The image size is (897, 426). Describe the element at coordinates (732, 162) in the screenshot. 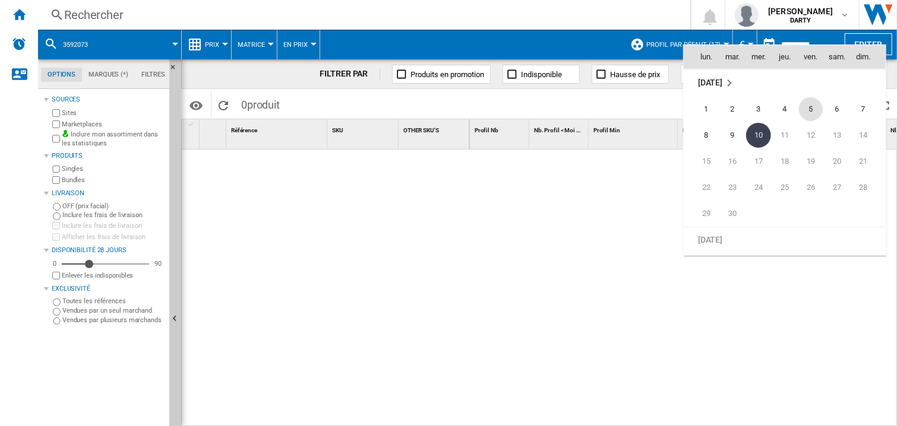

I see `td: Tuesday September 16 2025` at that location.